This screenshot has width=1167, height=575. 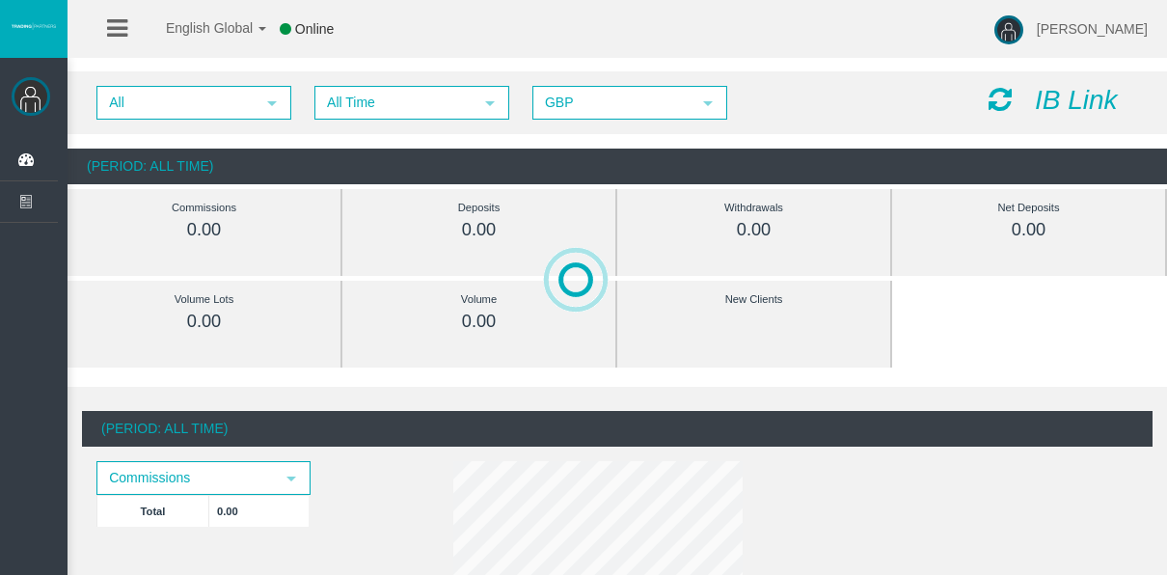 I want to click on div: Volume Lots, so click(x=204, y=299).